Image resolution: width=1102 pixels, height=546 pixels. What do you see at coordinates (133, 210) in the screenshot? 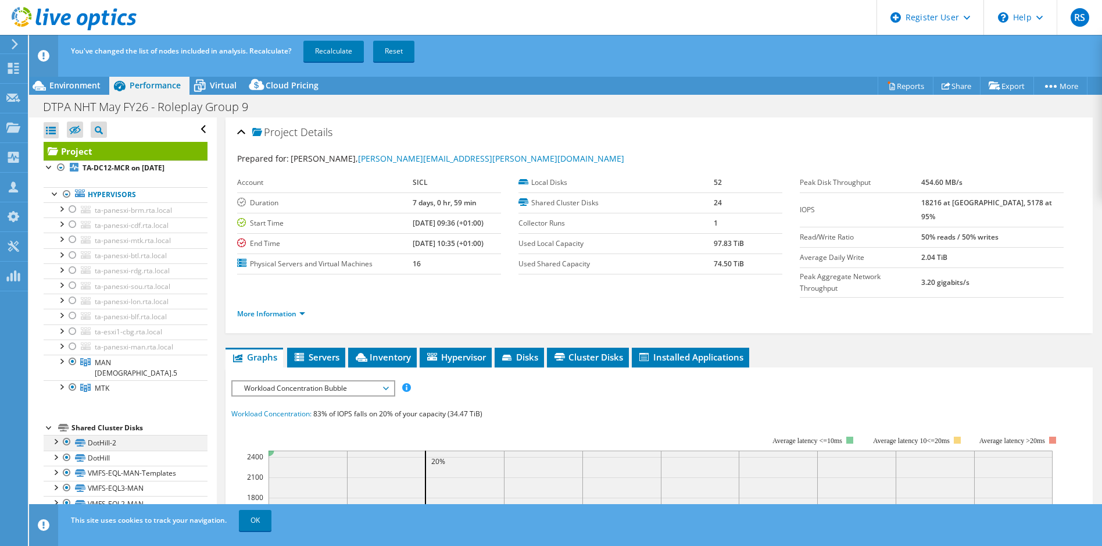
I see `span: ta-panesxi-brm.rta.local` at bounding box center [133, 210].